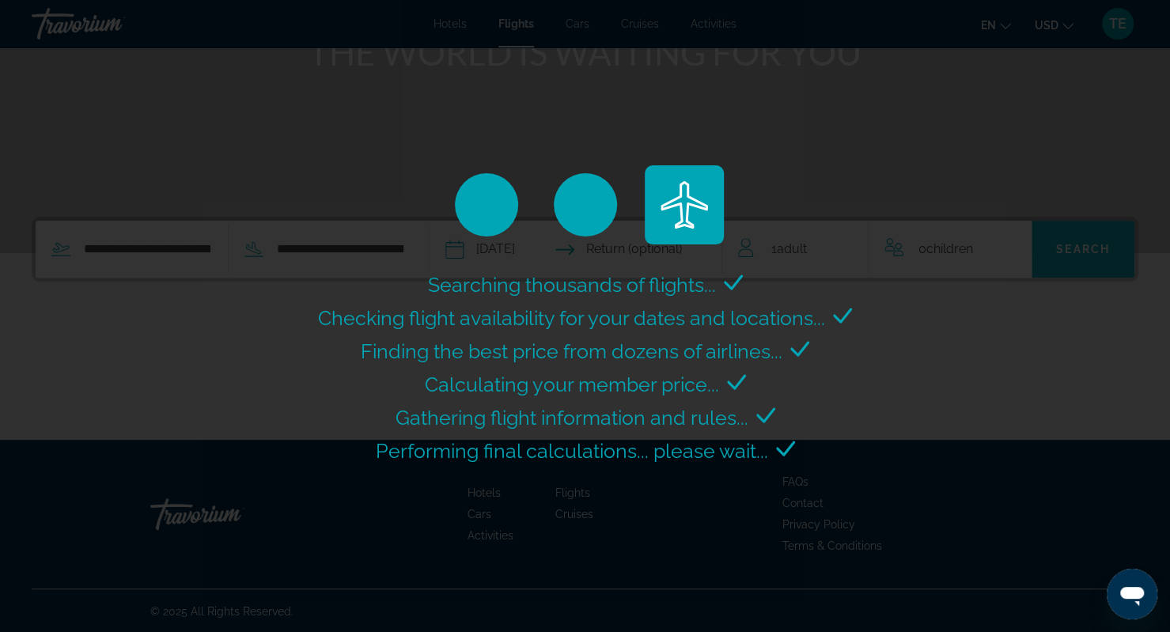 The image size is (1170, 632). What do you see at coordinates (572, 451) in the screenshot?
I see `span: Performing final calculations... please wait...` at bounding box center [572, 451].